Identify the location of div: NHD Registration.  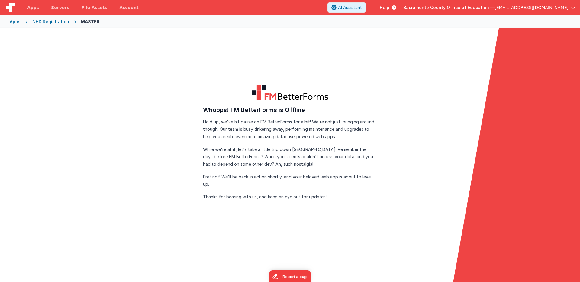
(51, 22).